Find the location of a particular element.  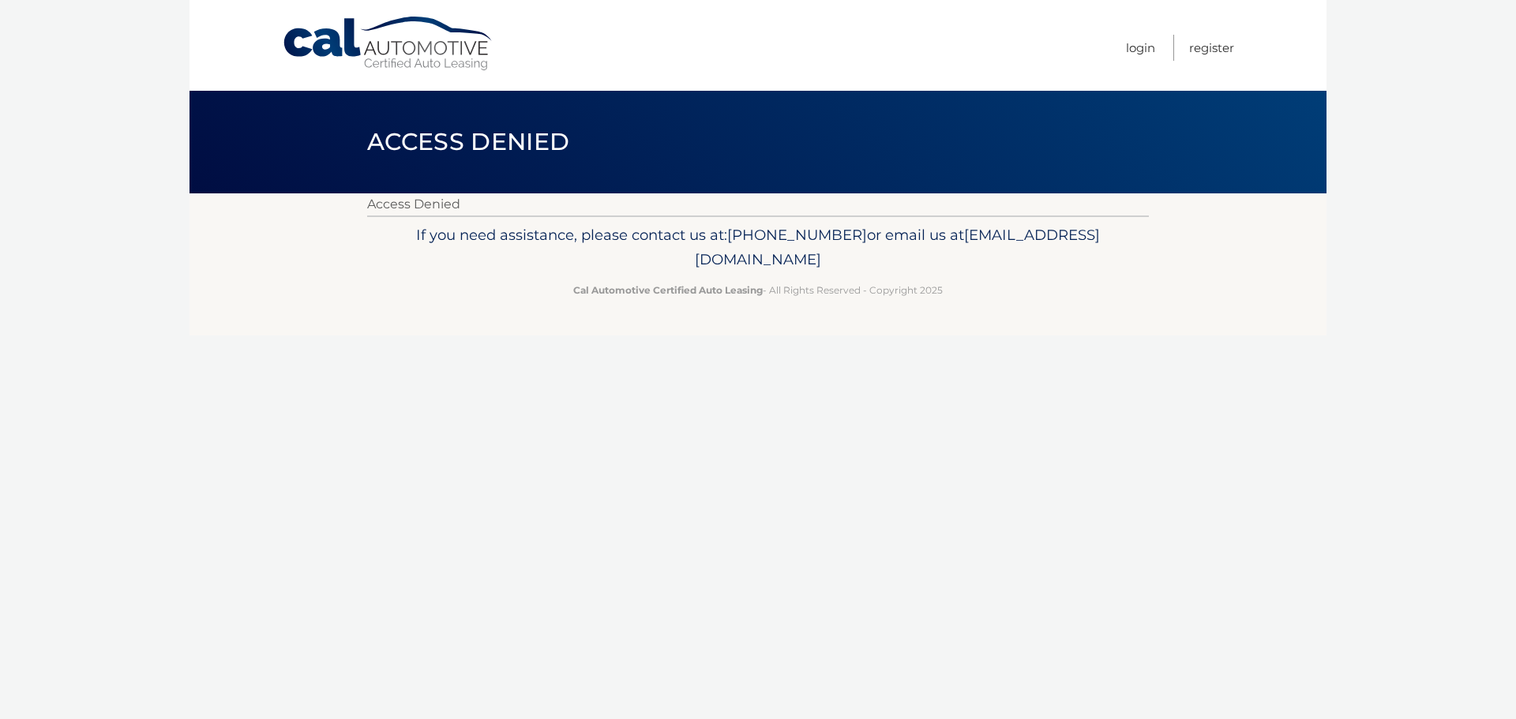

strong: Cal Automotive Certified Auto Leasing is located at coordinates (668, 290).